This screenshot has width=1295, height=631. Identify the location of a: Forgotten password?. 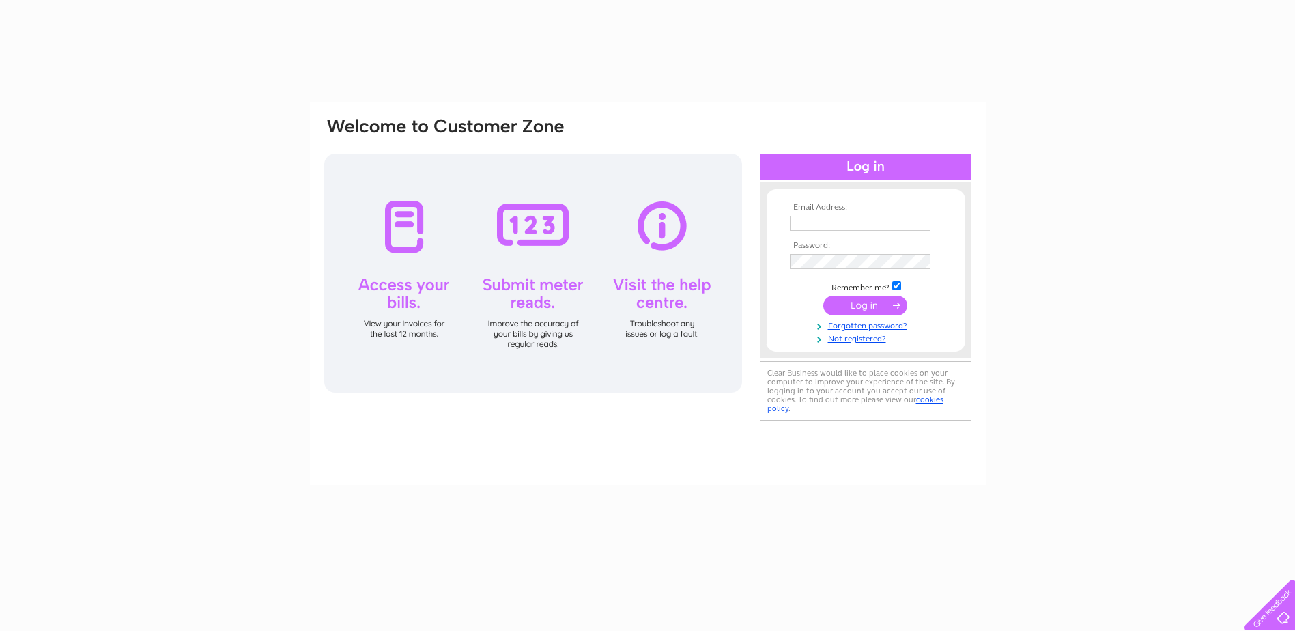
(867, 324).